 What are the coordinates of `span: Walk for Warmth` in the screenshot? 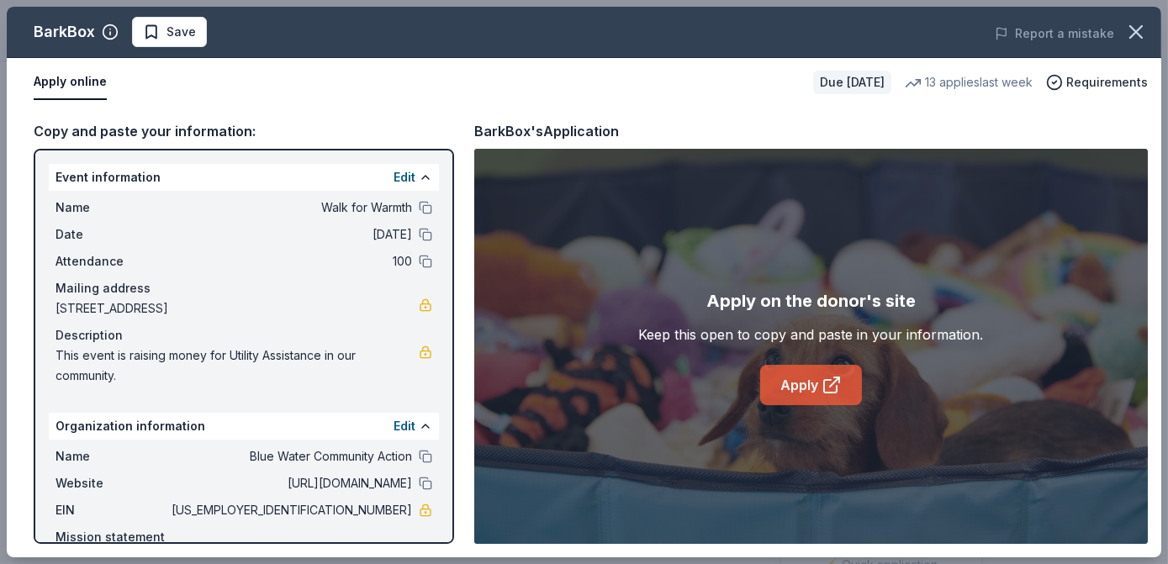 It's located at (290, 208).